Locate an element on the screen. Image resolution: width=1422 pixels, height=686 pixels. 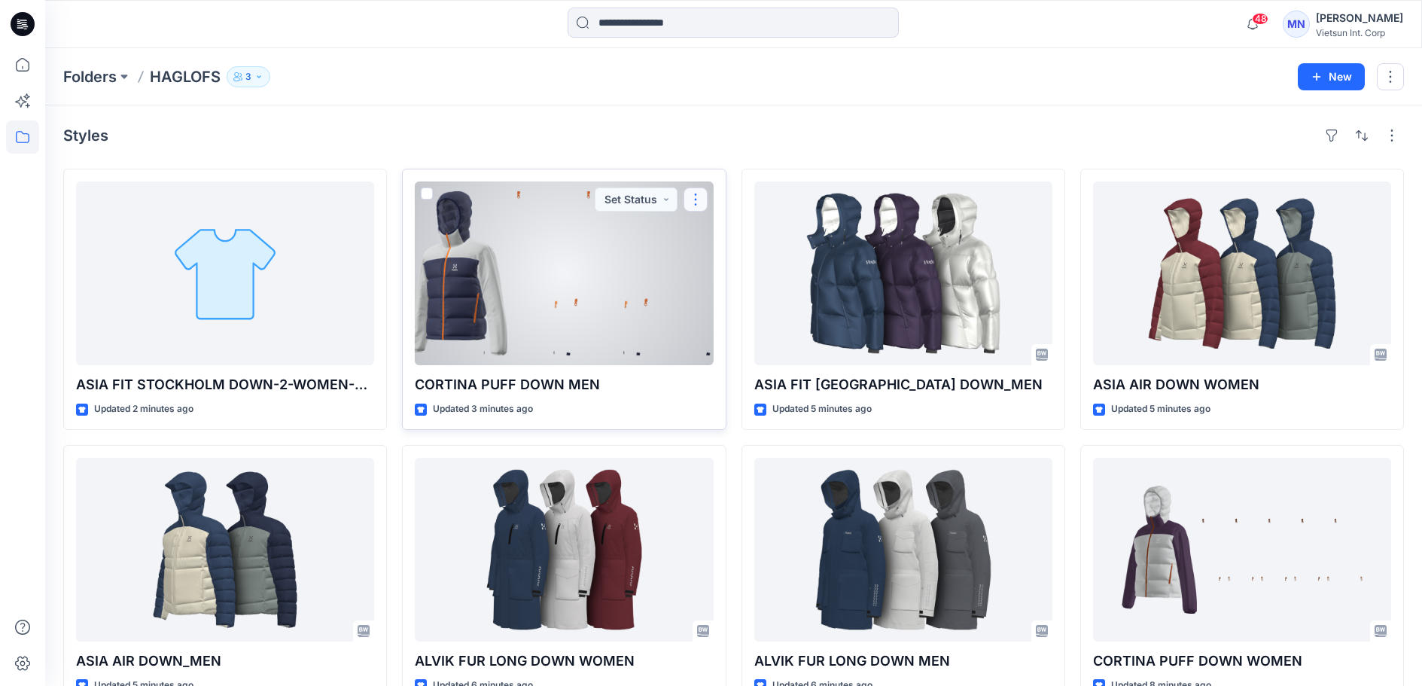
a: CORTINA PUFF DOWN WOMEN is located at coordinates (1242, 549).